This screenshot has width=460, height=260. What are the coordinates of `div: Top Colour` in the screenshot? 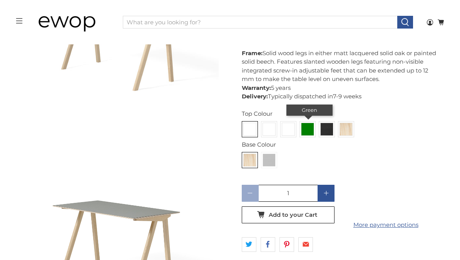 It's located at (340, 114).